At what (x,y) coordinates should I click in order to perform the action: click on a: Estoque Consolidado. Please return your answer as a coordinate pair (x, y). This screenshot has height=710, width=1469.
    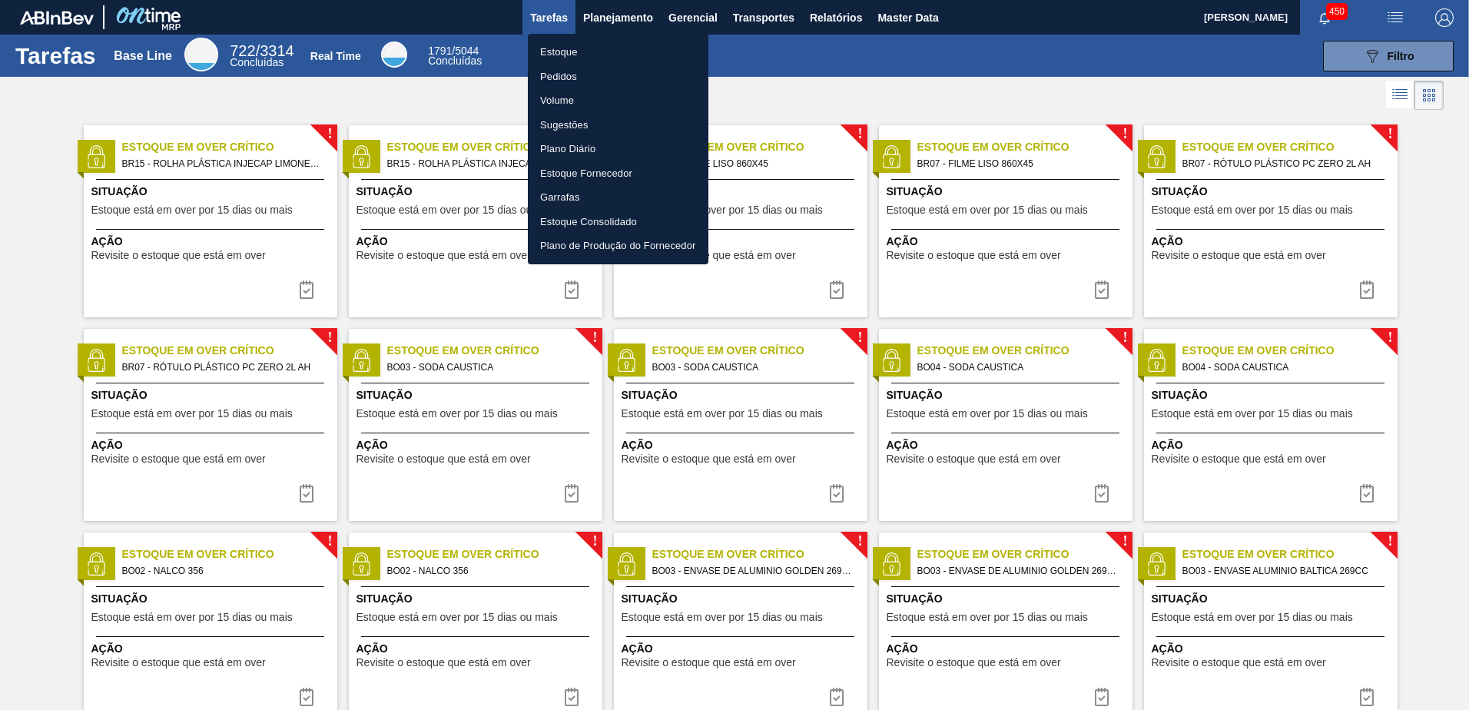
    Looking at the image, I should click on (618, 222).